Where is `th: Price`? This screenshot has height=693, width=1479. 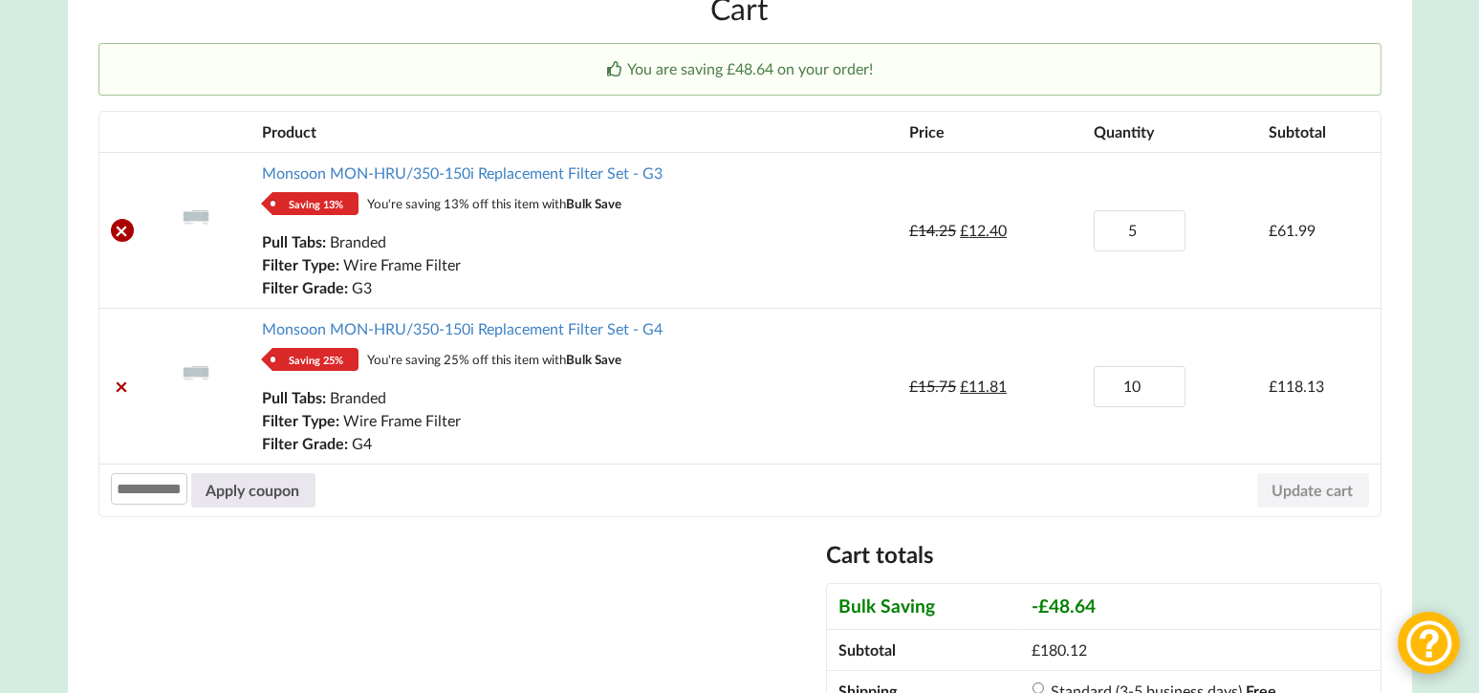
th: Price is located at coordinates (989, 132).